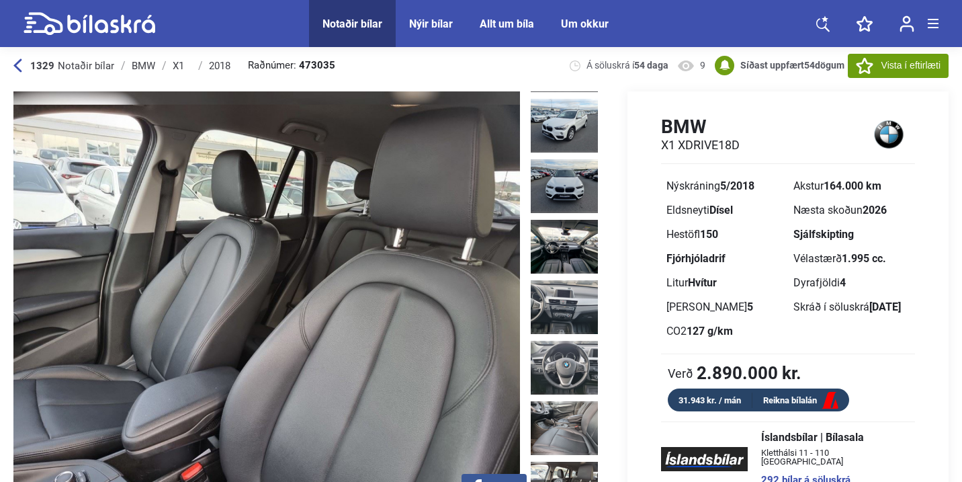  What do you see at coordinates (842, 282) in the screenshot?
I see `b: 4` at bounding box center [842, 282].